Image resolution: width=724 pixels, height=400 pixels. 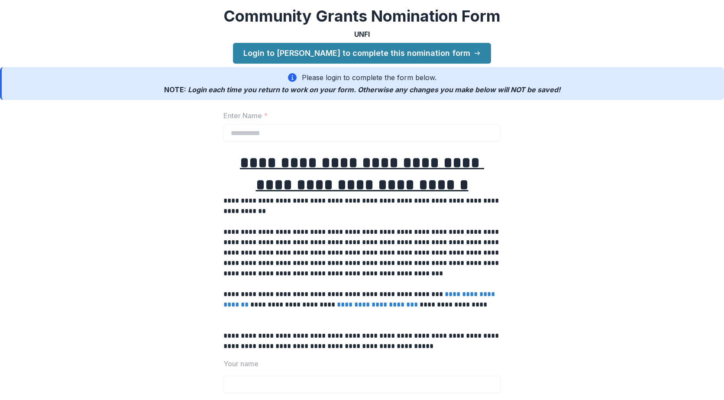 What do you see at coordinates (362, 16) in the screenshot?
I see `h2: Community Grants Nomination Form` at bounding box center [362, 16].